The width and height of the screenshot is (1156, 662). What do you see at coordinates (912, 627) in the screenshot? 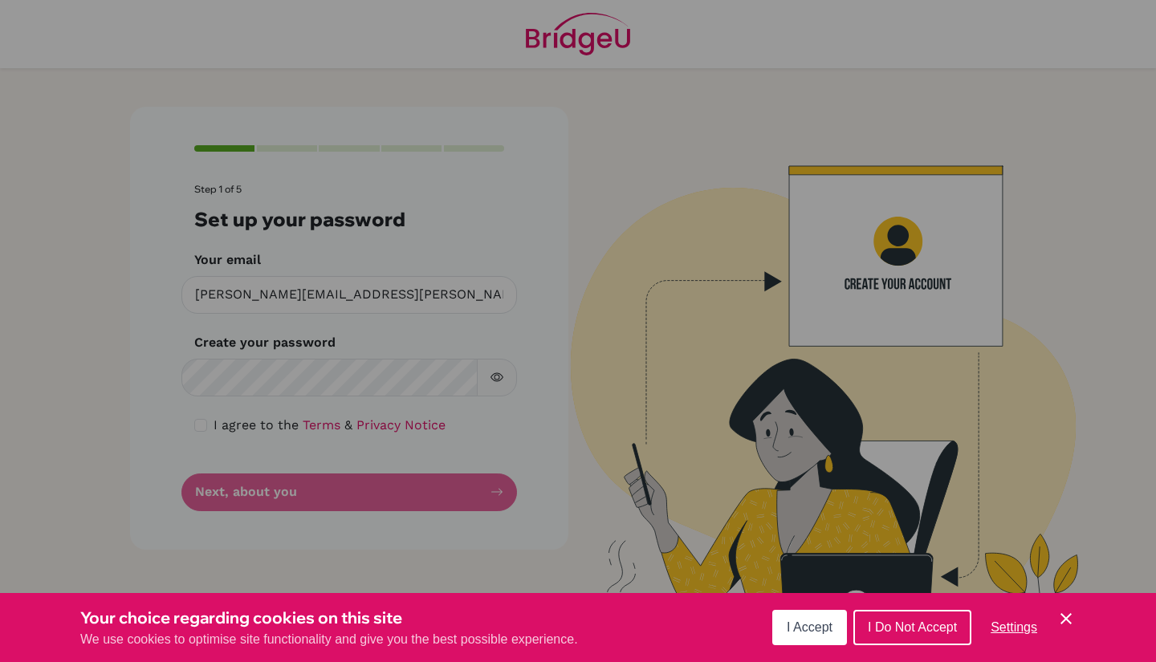
I see `span: I Do Not Accept` at bounding box center [912, 627].